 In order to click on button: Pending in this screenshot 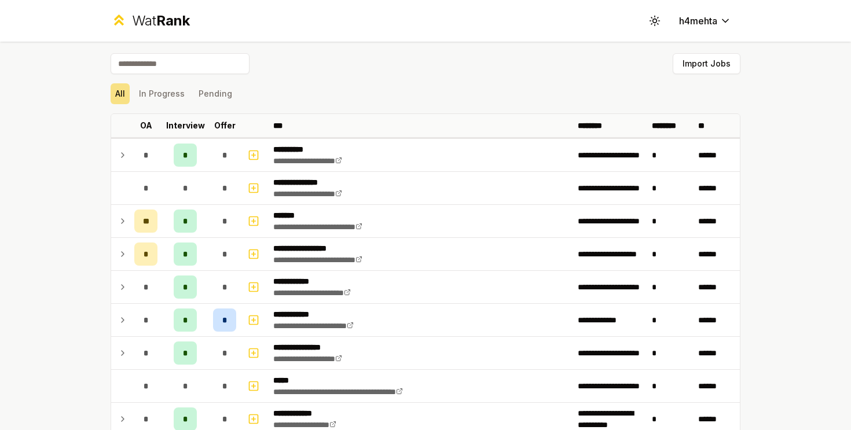, I will do `click(215, 94)`.